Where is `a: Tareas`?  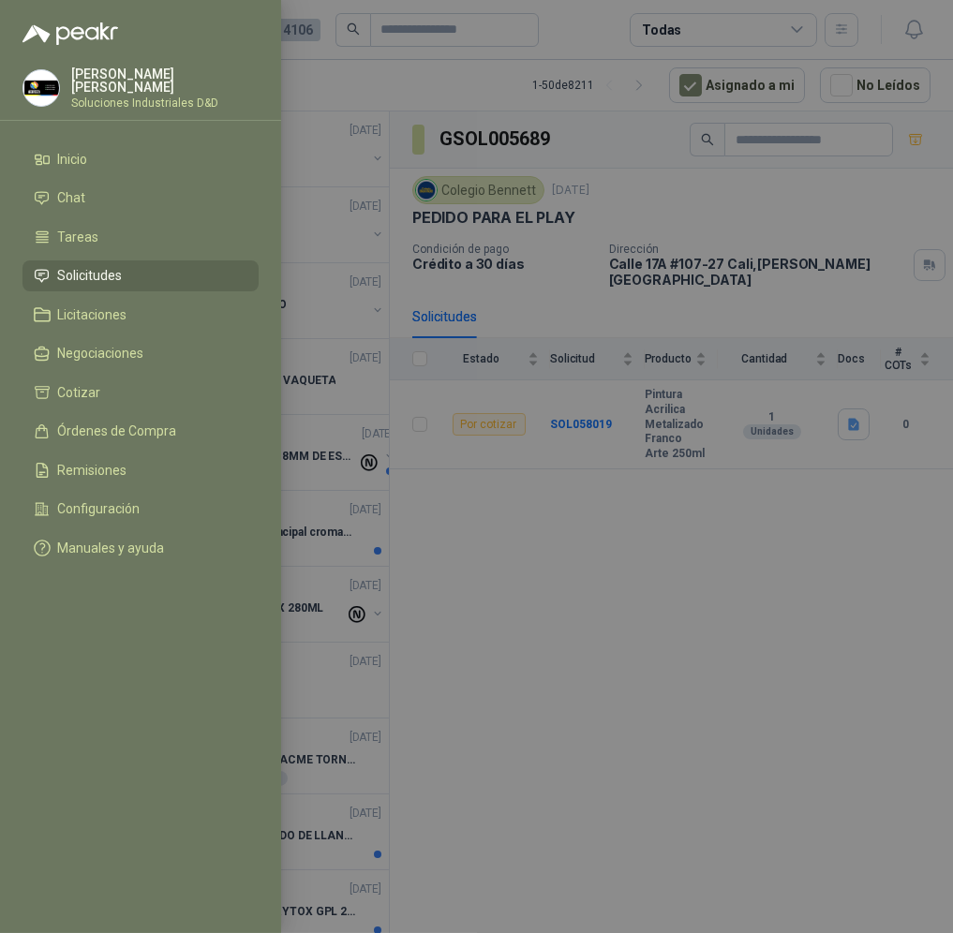 a: Tareas is located at coordinates (141, 237).